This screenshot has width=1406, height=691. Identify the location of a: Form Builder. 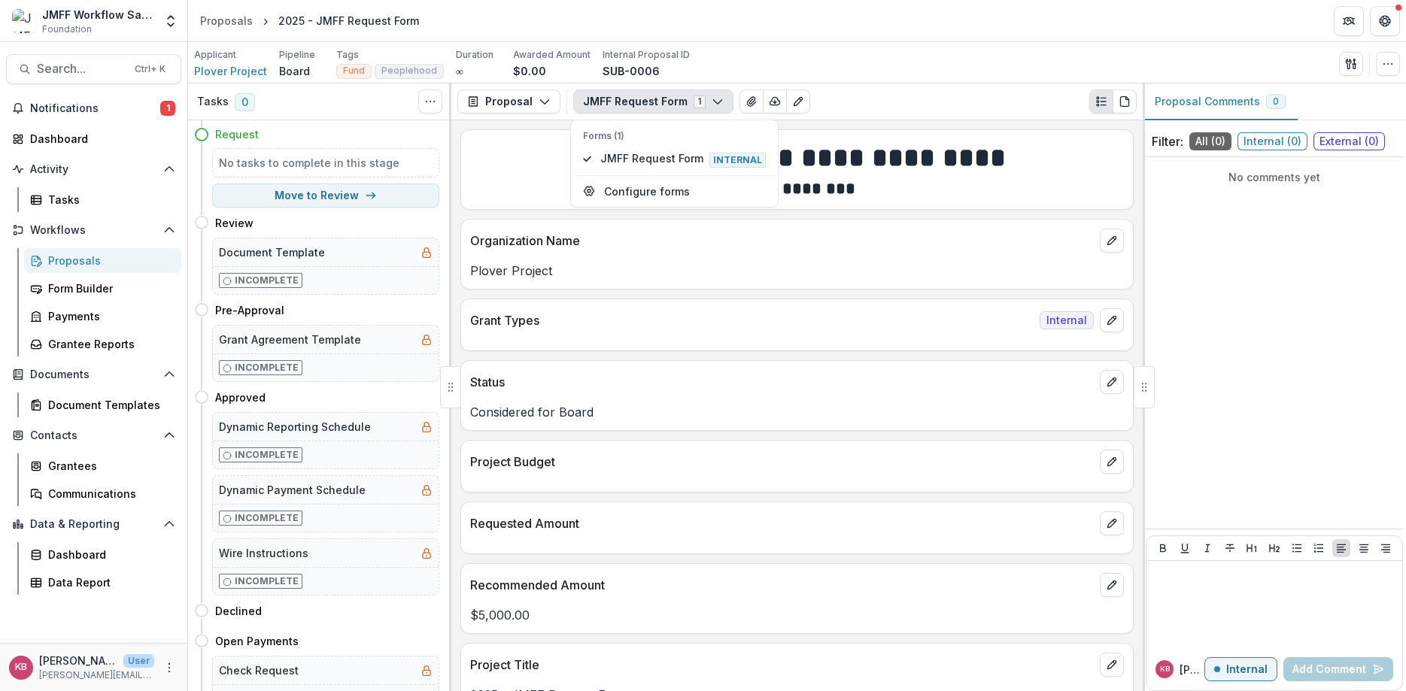
(102, 288).